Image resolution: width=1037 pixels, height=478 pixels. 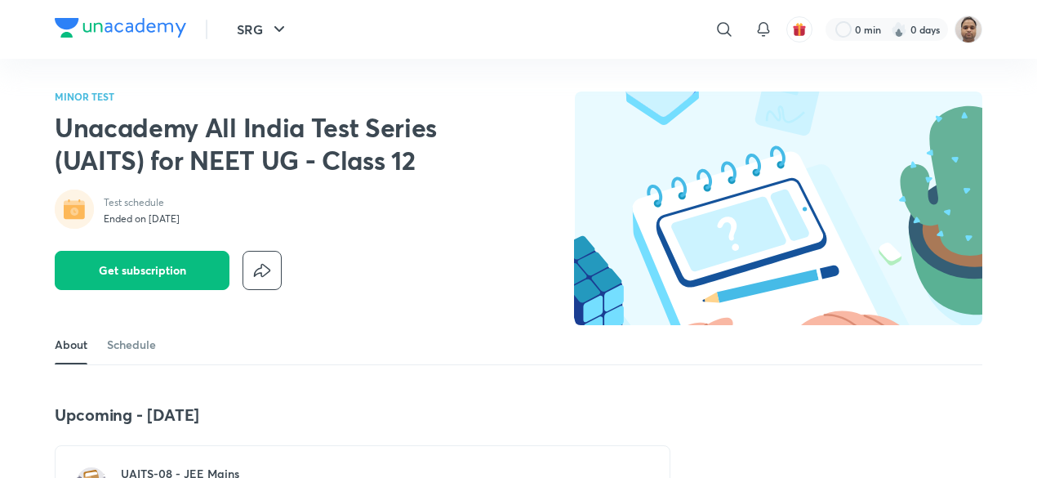 What do you see at coordinates (120, 29) in the screenshot?
I see `a: Company Logo` at bounding box center [120, 29].